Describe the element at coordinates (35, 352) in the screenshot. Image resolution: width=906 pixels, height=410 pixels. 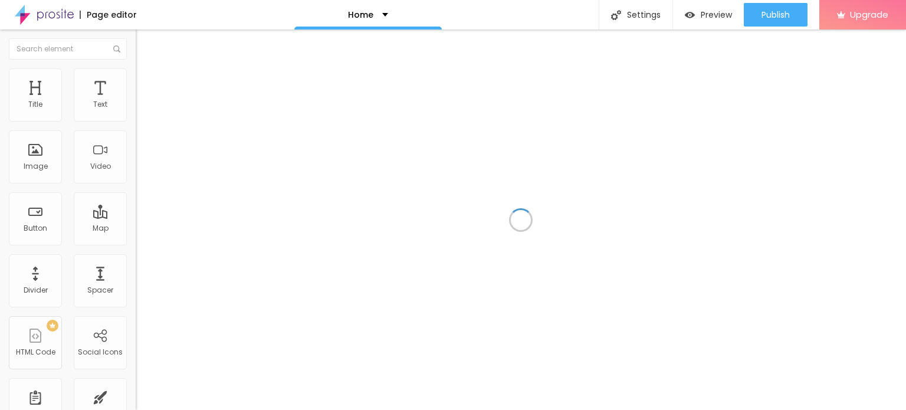
I see `div: HTML Code` at that location.